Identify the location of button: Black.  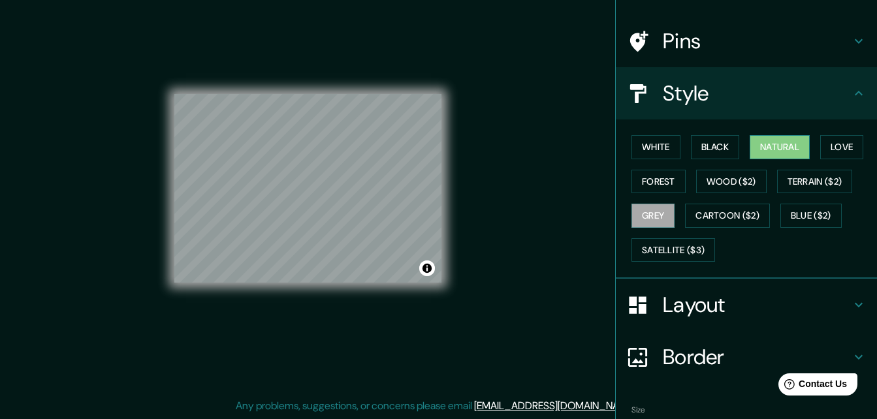
(715, 147).